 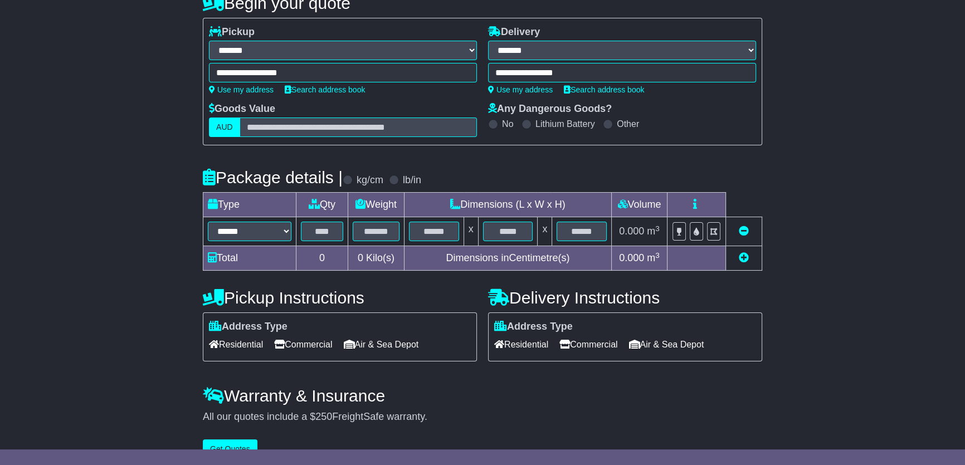 I want to click on label: lb/in, so click(x=412, y=181).